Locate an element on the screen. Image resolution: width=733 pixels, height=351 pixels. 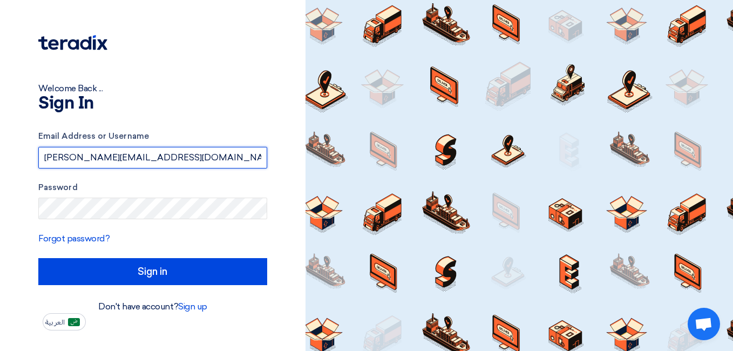
span: العربية is located at coordinates (55, 322).